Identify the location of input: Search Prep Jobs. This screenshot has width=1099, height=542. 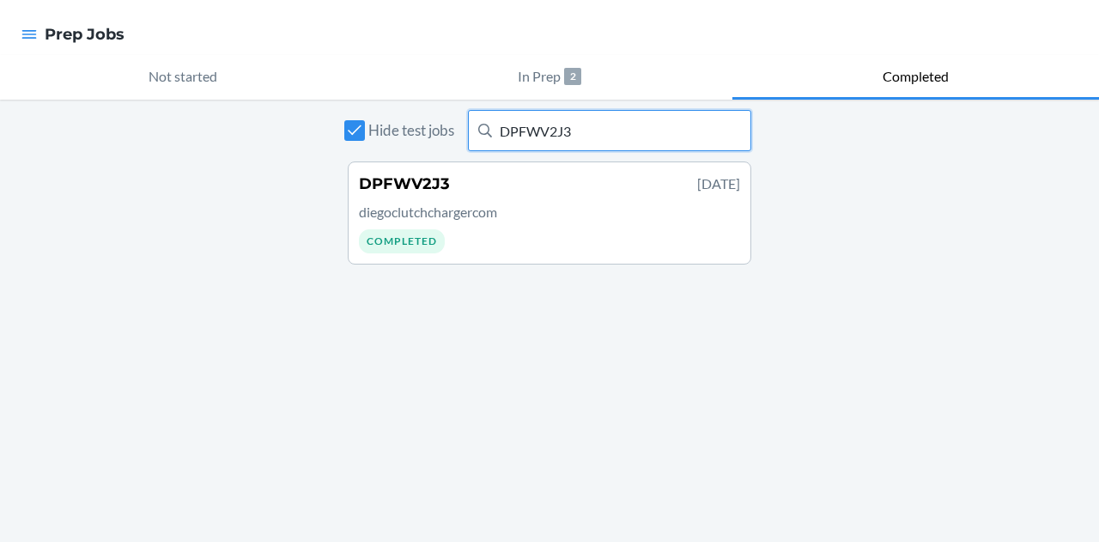
(610, 131).